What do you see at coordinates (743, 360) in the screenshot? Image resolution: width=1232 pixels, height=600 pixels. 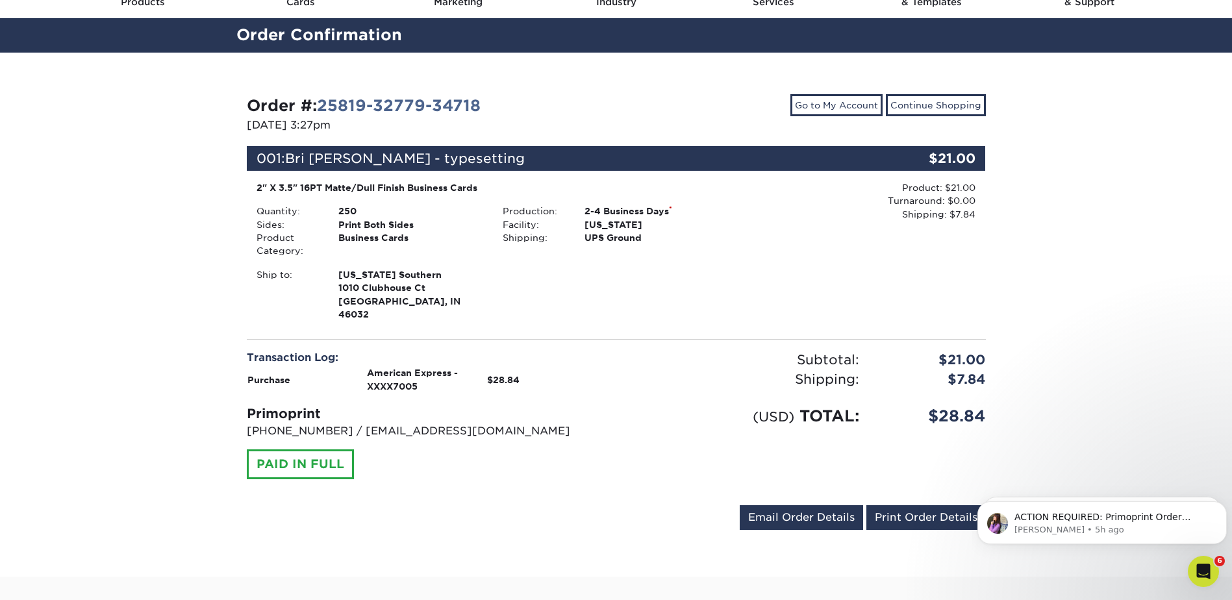 I see `div: Subtotal:` at bounding box center [743, 360].